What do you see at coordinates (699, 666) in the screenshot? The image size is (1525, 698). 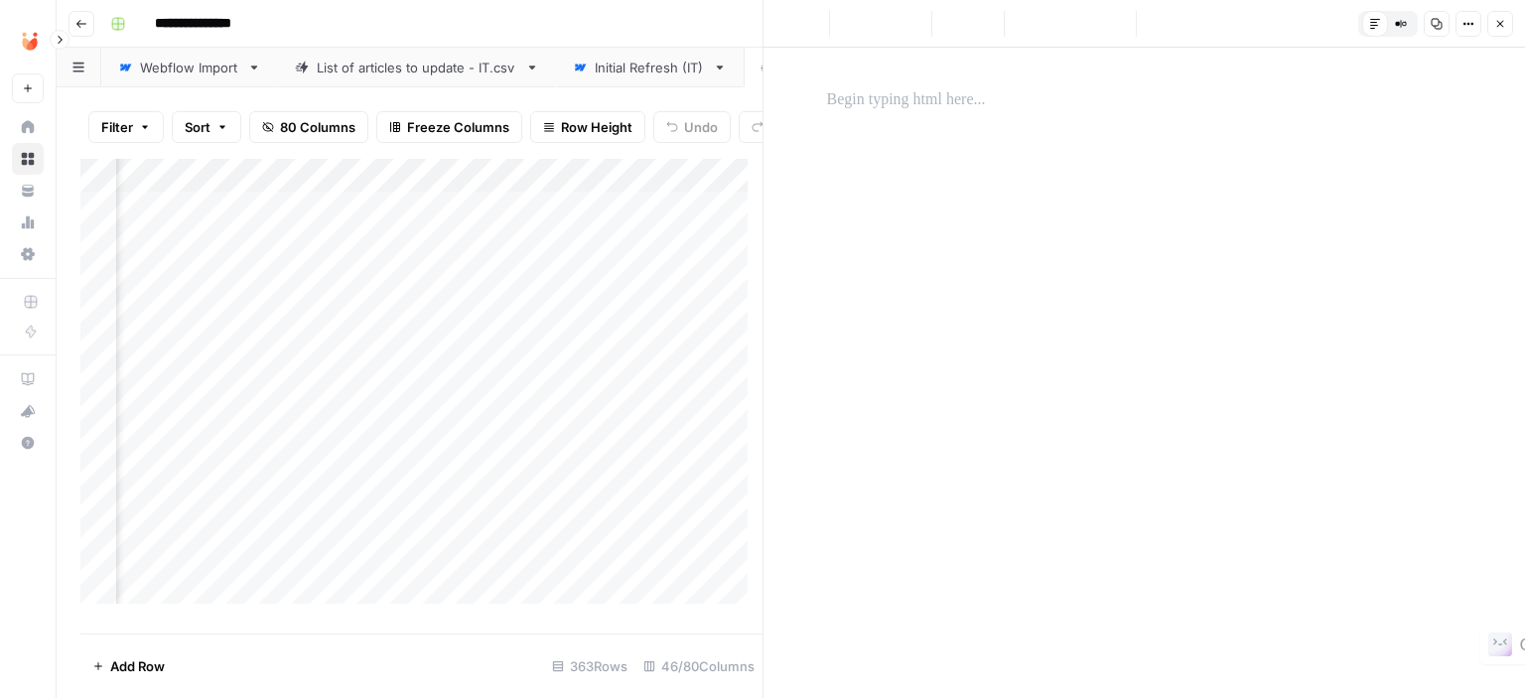 I see `div: 46/80 Columns` at bounding box center [699, 666].